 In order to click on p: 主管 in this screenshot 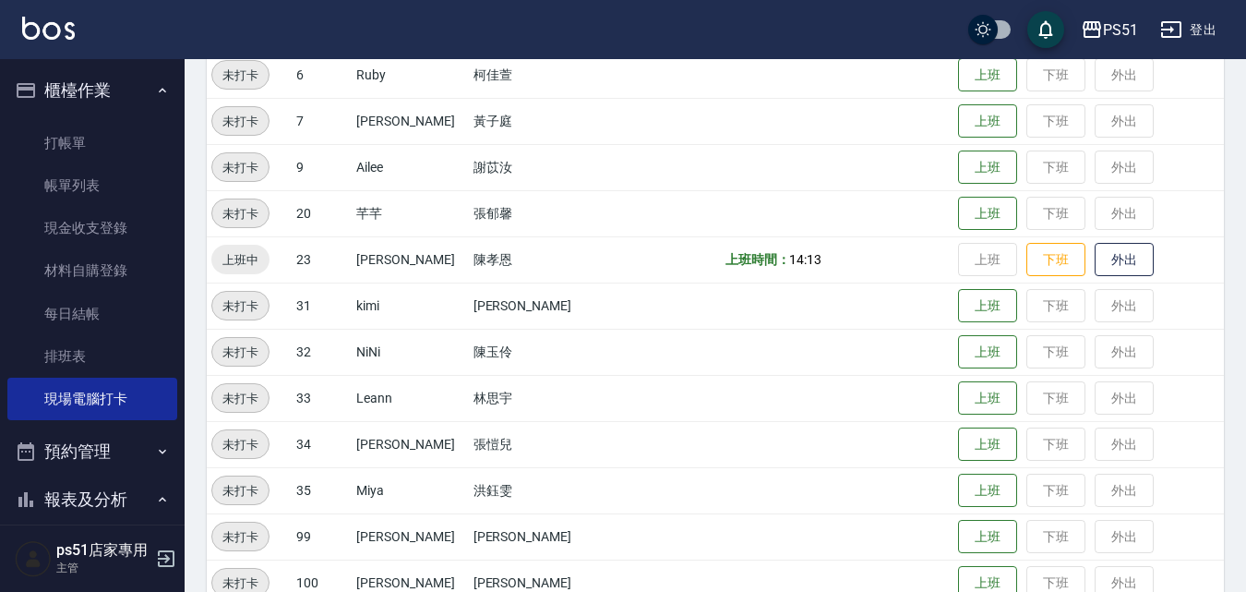, I will do `click(103, 568)`.